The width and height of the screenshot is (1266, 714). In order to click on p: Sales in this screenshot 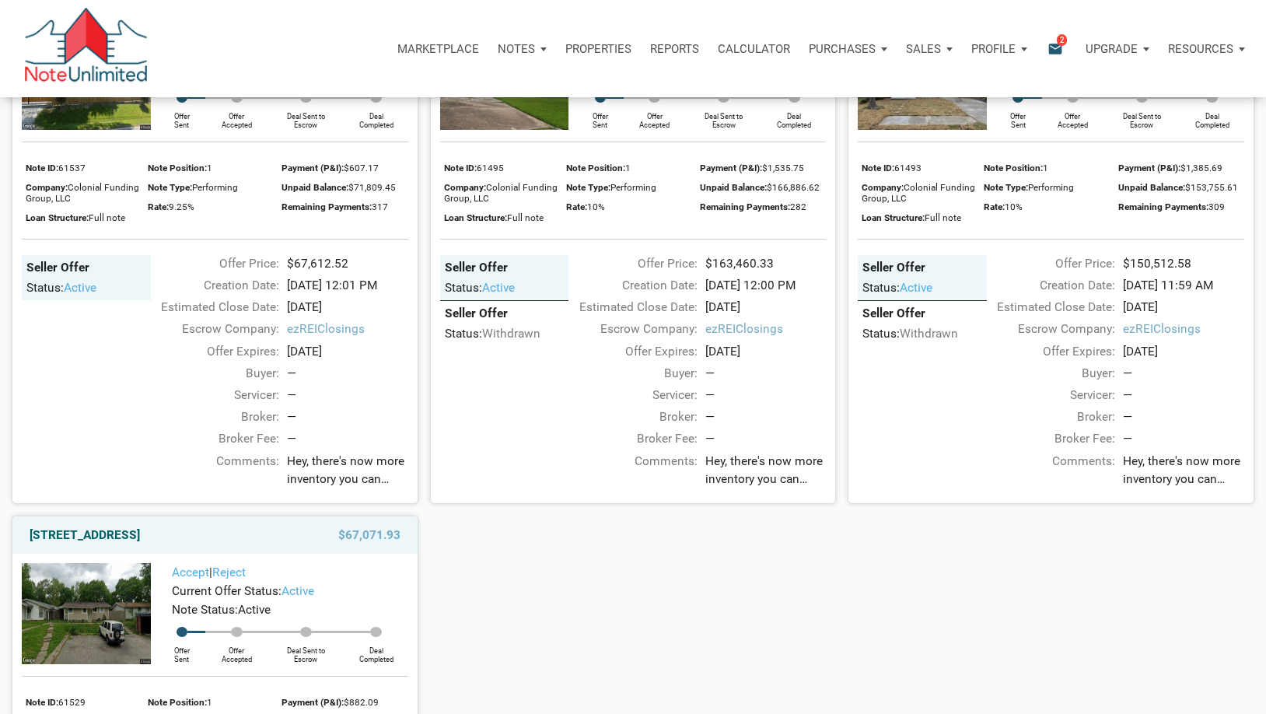, I will do `click(923, 49)`.